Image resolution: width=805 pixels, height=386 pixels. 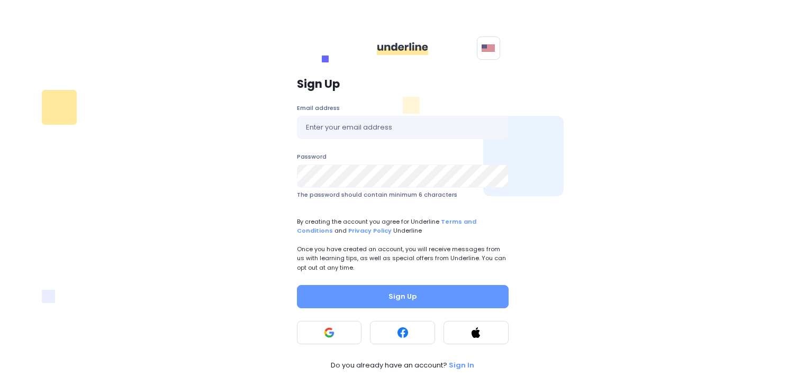 What do you see at coordinates (403, 366) in the screenshot?
I see `a: Do you already have an account? Sign In` at bounding box center [403, 366].